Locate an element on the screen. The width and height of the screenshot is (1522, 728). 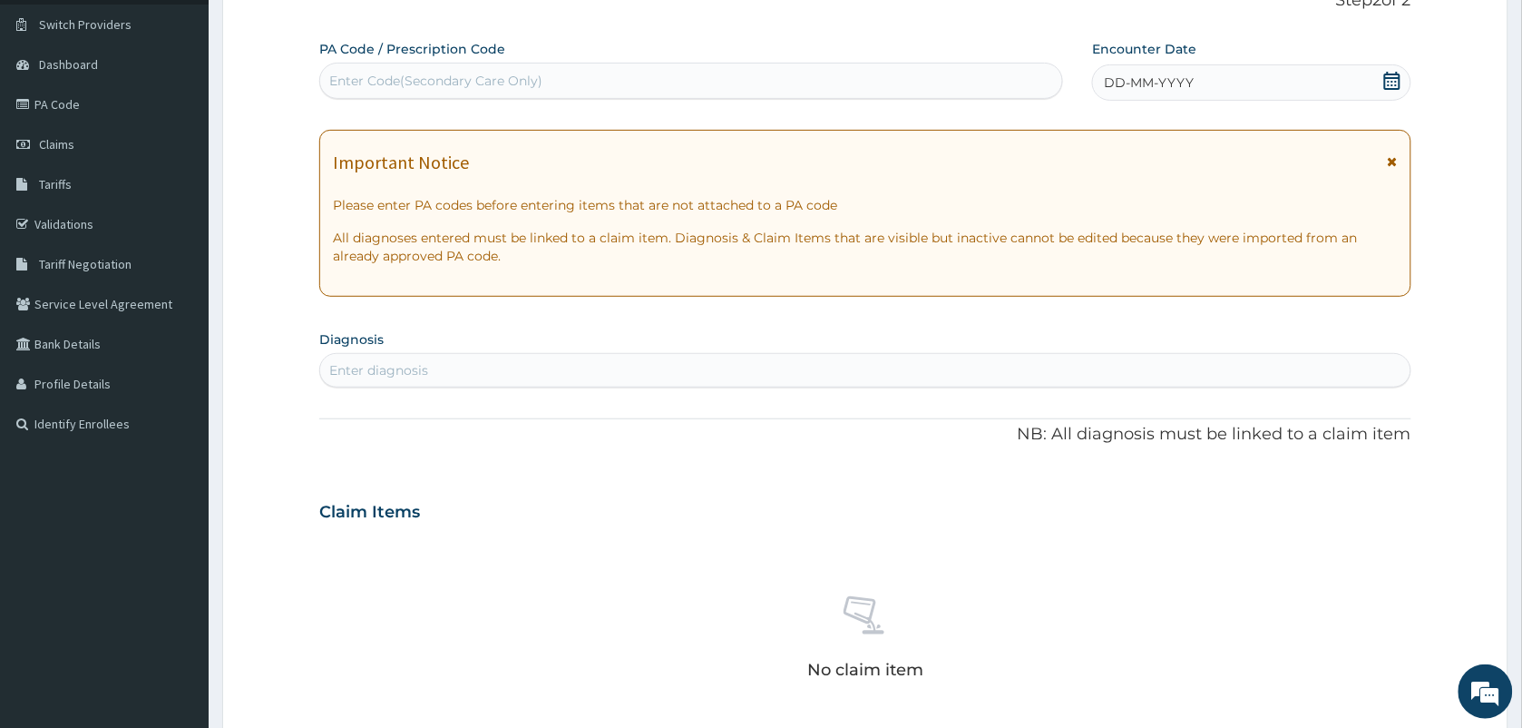
div: Chat with us now is located at coordinates (200, 113).